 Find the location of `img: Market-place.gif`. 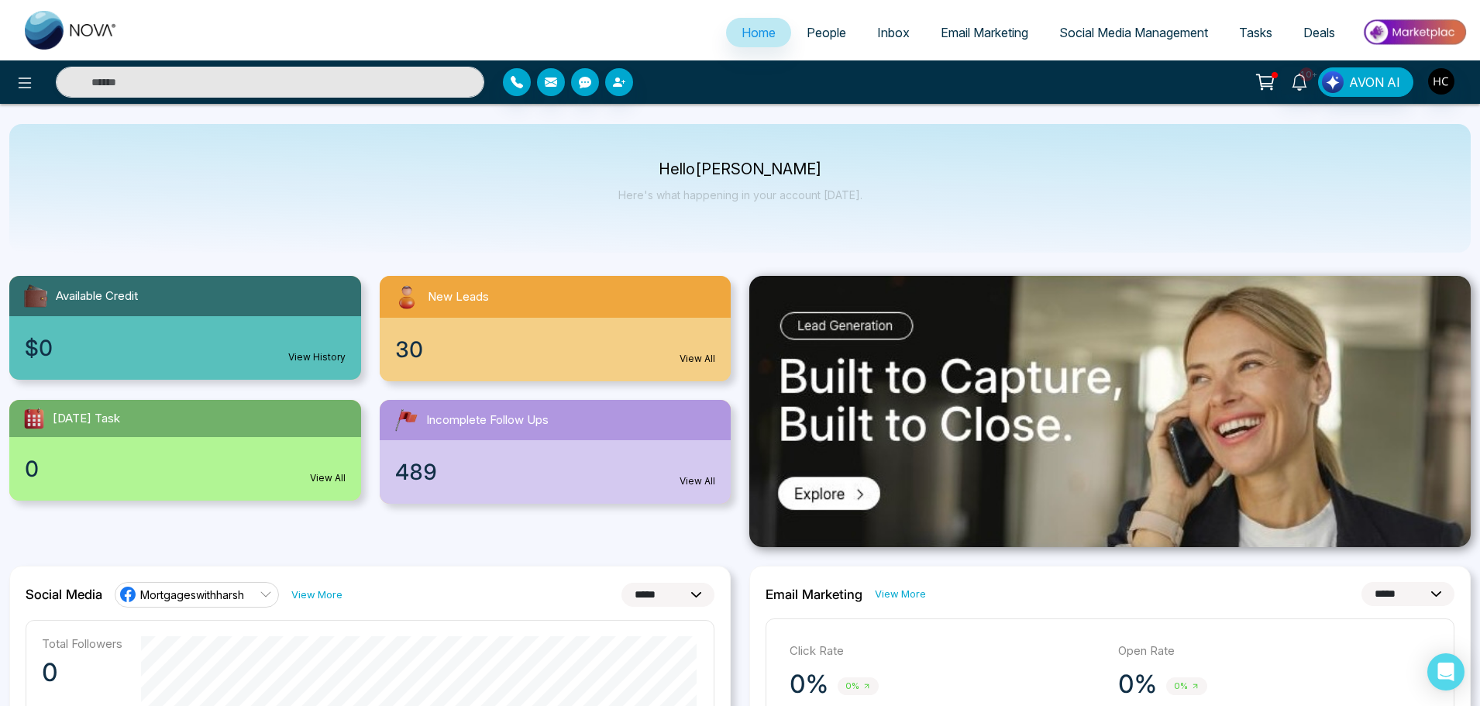

img: Market-place.gif is located at coordinates (1414, 32).